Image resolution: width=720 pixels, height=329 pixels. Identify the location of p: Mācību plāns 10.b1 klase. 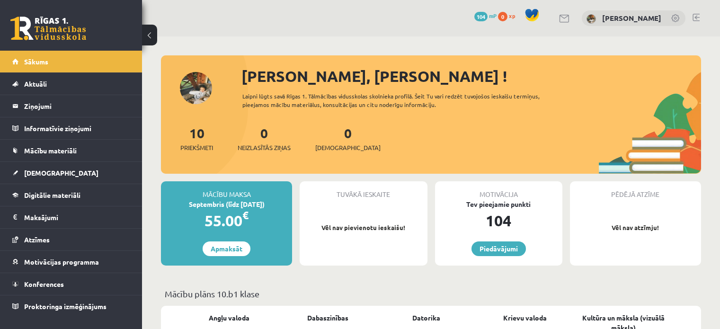
(430, 293).